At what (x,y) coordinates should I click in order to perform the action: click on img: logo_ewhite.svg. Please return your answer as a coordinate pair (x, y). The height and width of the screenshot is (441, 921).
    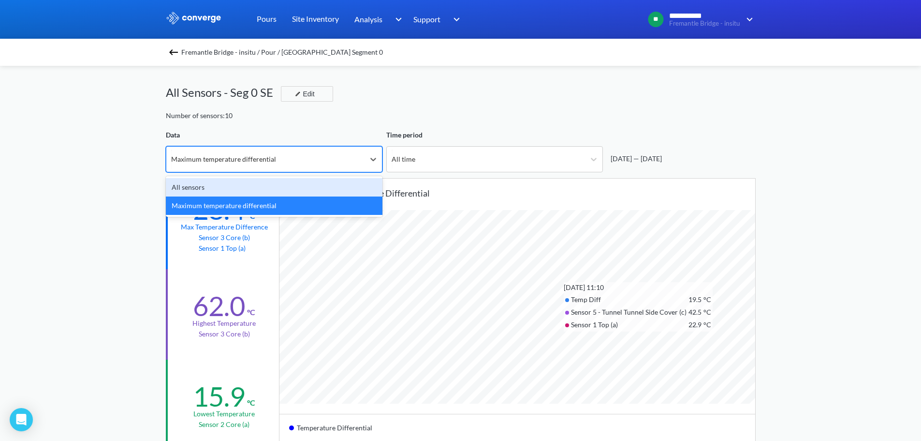
    Looking at the image, I should click on (194, 18).